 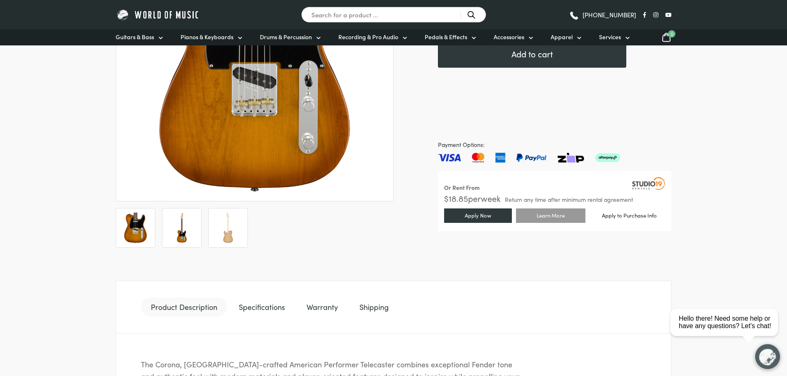 I want to click on img: Fender American Performer Telecaster Honey Burst full view, so click(x=182, y=228).